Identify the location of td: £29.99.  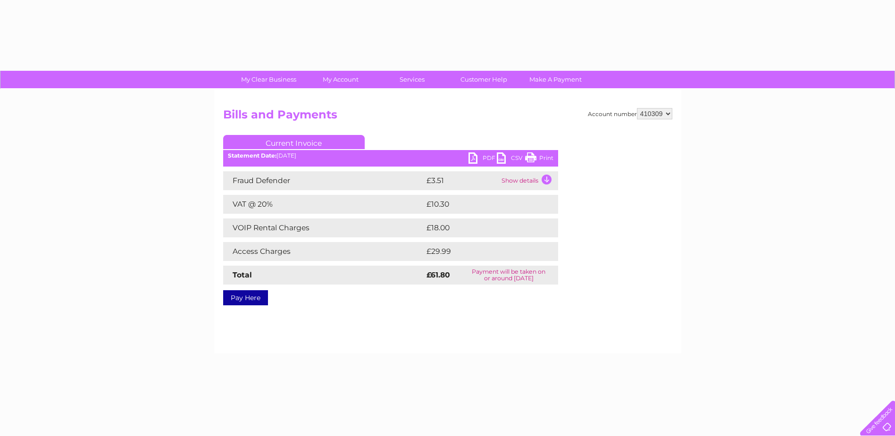
(482, 252).